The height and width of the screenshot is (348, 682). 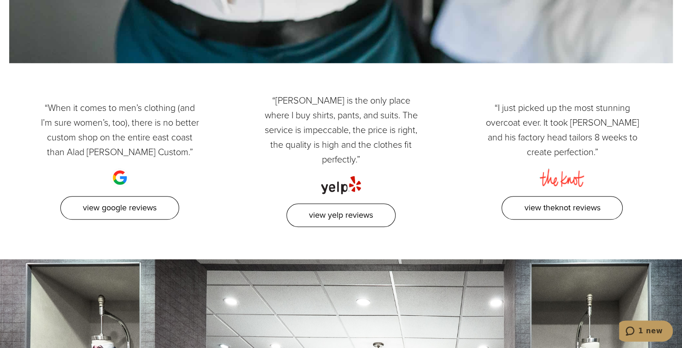 What do you see at coordinates (341, 215) in the screenshot?
I see `a: View Yelp Reviews` at bounding box center [341, 215].